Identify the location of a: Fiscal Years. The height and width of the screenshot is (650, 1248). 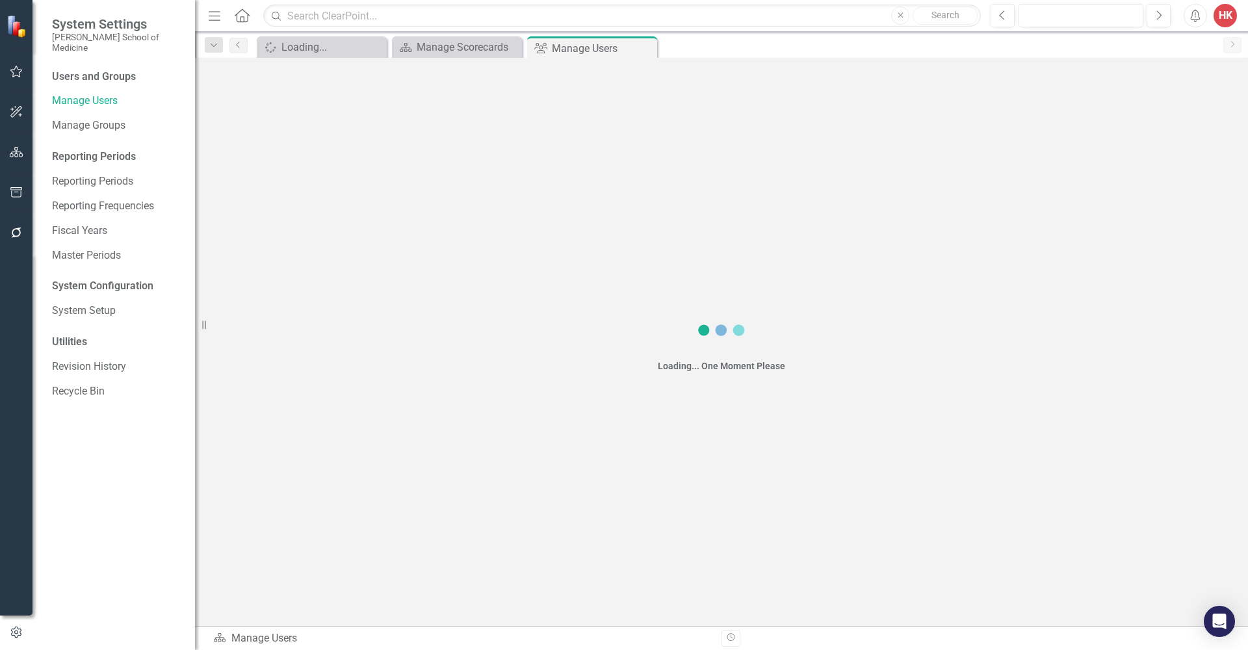
(117, 231).